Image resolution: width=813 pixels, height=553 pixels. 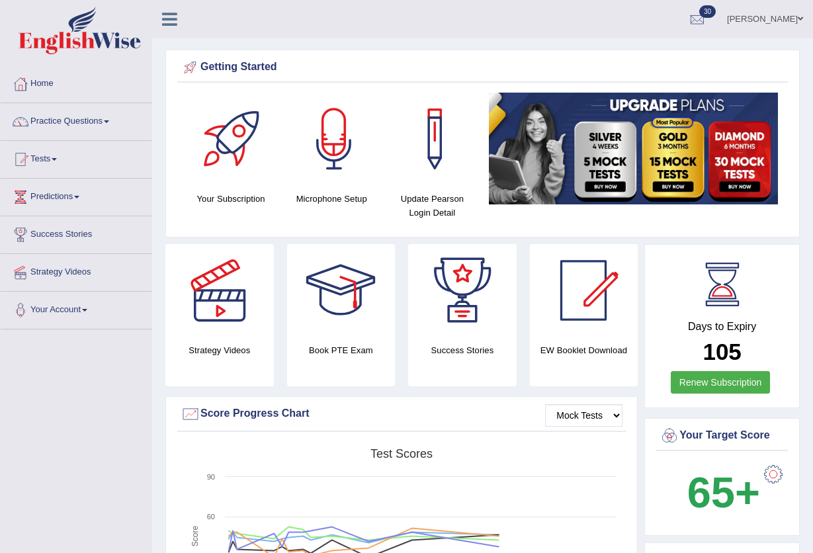 What do you see at coordinates (721, 383) in the screenshot?
I see `a: Renew Subscription` at bounding box center [721, 383].